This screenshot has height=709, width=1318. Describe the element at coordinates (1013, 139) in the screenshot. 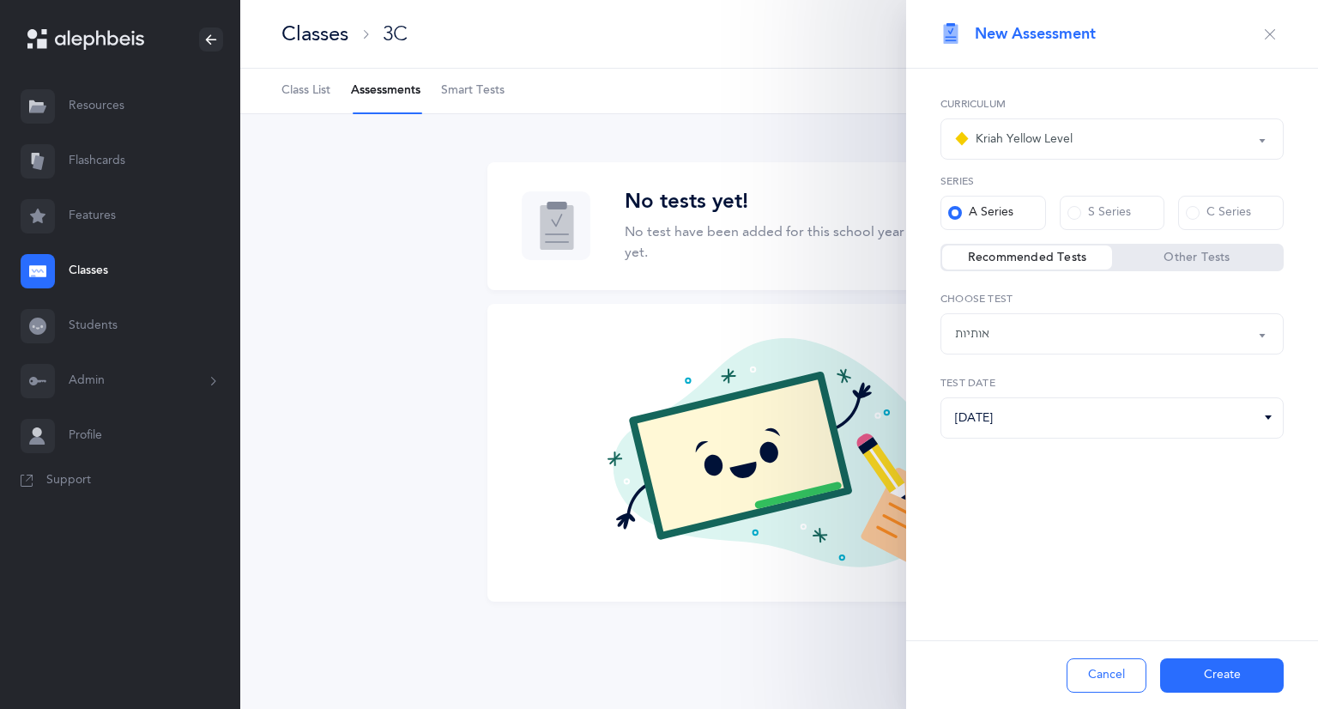

I see `div: Kriah Yellow Level` at that location.